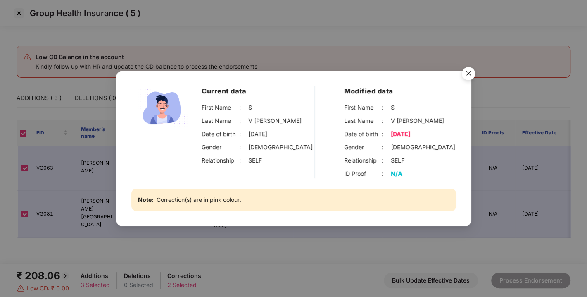 Image resolution: width=587 pixels, height=297 pixels. I want to click on h3: Current data, so click(258, 91).